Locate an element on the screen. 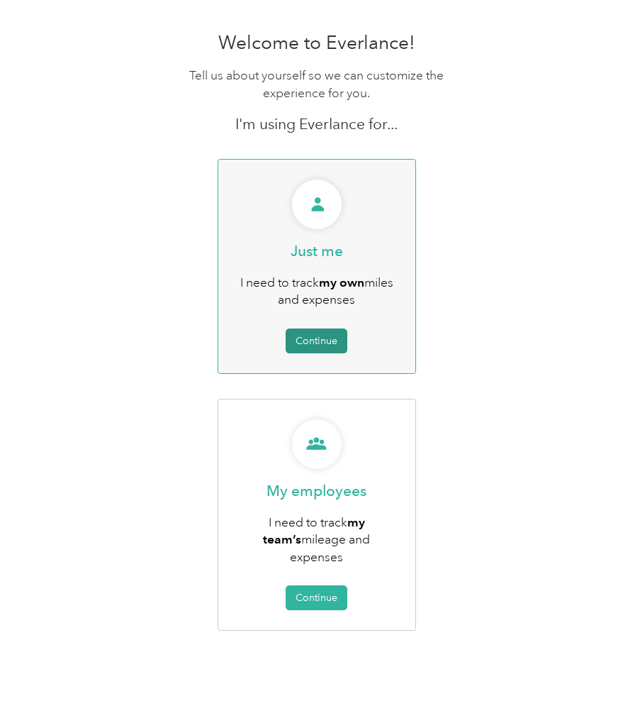  p: Just me is located at coordinates (317, 251).